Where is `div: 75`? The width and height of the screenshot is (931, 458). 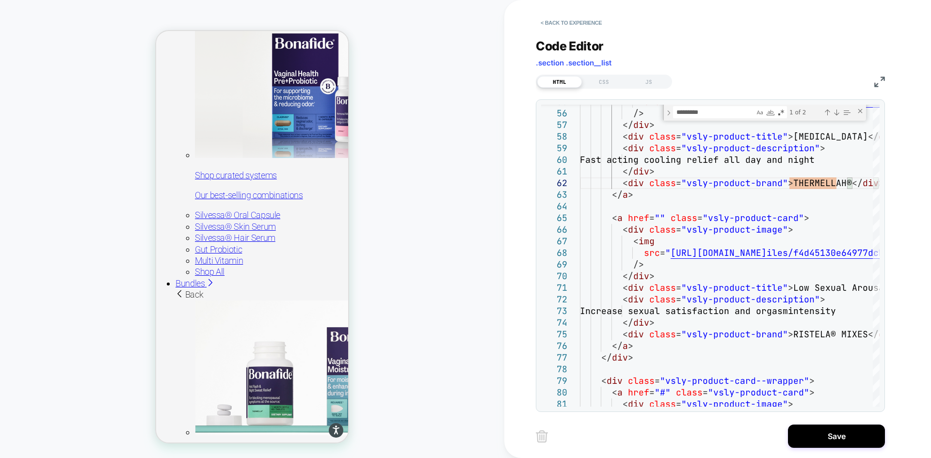
div: 75 is located at coordinates (554, 335).